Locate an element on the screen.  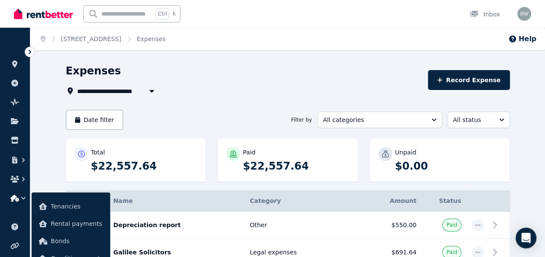
a: Expenses is located at coordinates (151, 39).